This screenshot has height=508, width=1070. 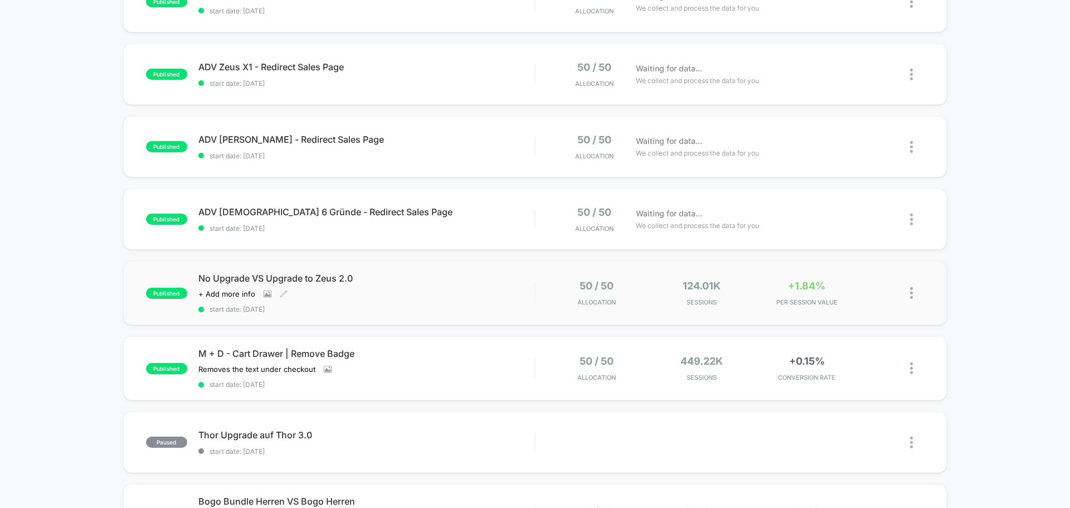 What do you see at coordinates (366, 501) in the screenshot?
I see `span: Bogo Bundle Herren VS Bogo Herren` at bounding box center [366, 501].